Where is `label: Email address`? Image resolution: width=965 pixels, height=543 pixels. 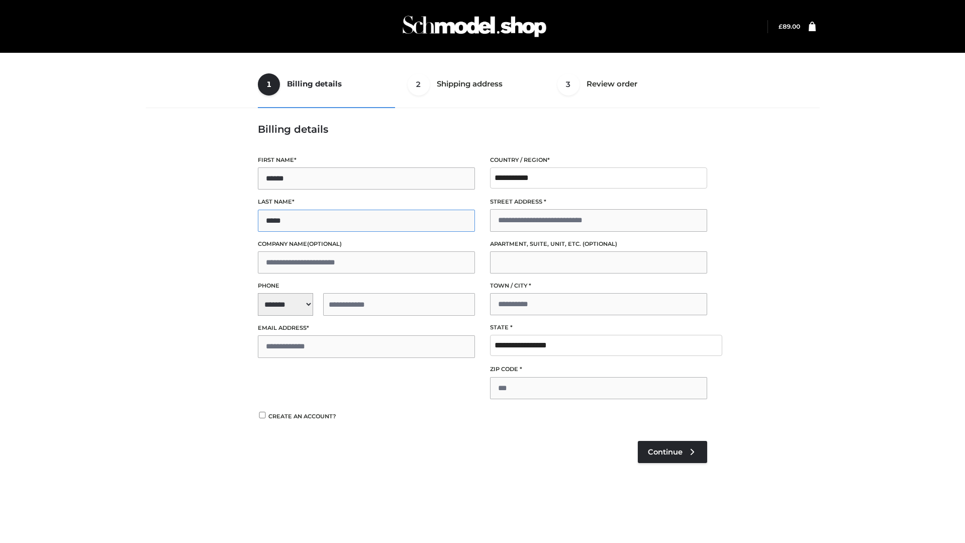 label: Email address is located at coordinates (366, 328).